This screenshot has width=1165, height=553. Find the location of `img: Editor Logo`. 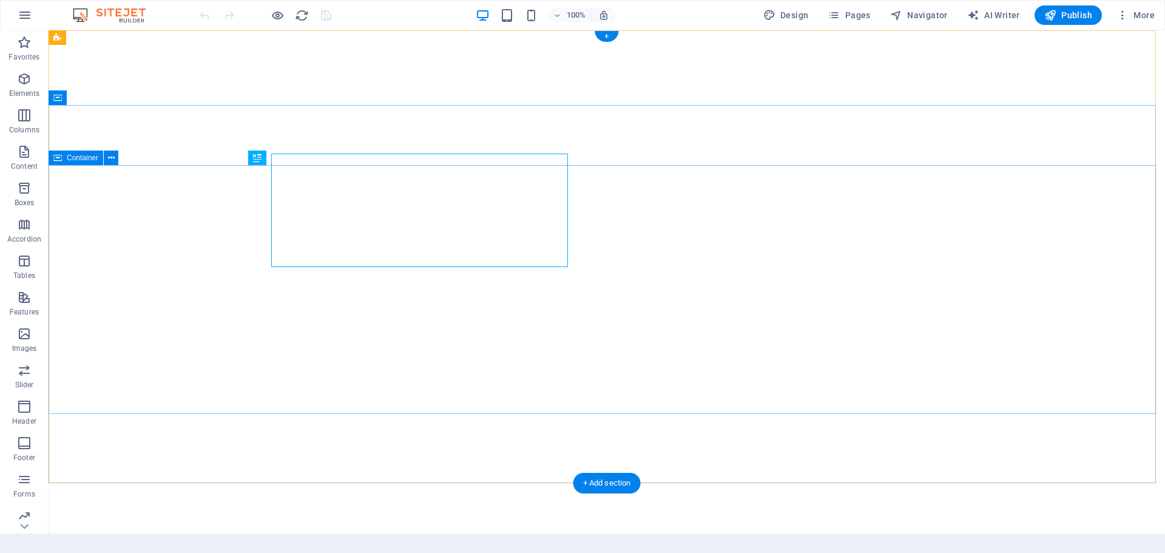

img: Editor Logo is located at coordinates (115, 15).